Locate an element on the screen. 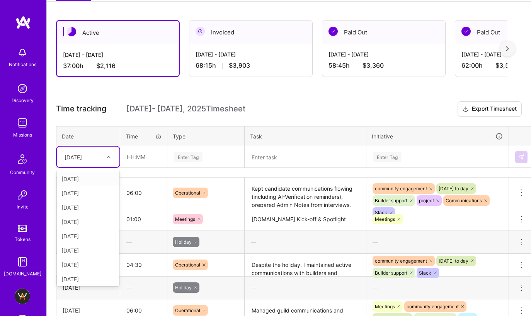 This screenshot has width=531, height=316. i: icon Download is located at coordinates (466, 109).